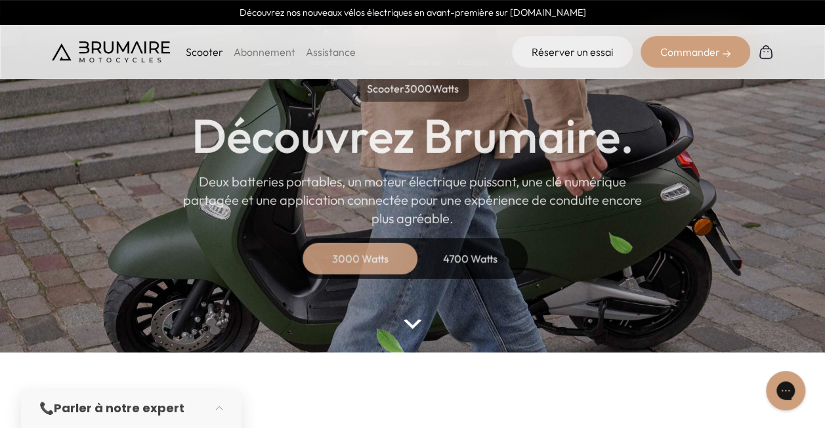  What do you see at coordinates (360, 259) in the screenshot?
I see `div: 3000 Watts` at bounding box center [360, 259].